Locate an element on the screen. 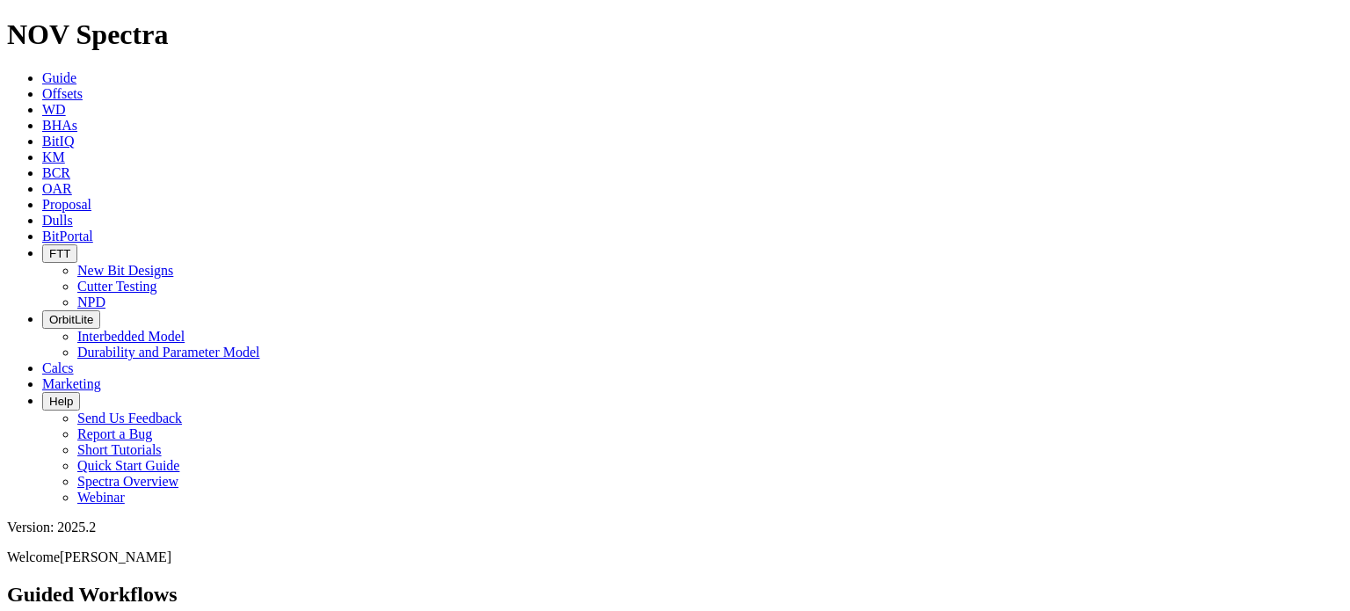 The image size is (1350, 611). a: NPD is located at coordinates (91, 302).